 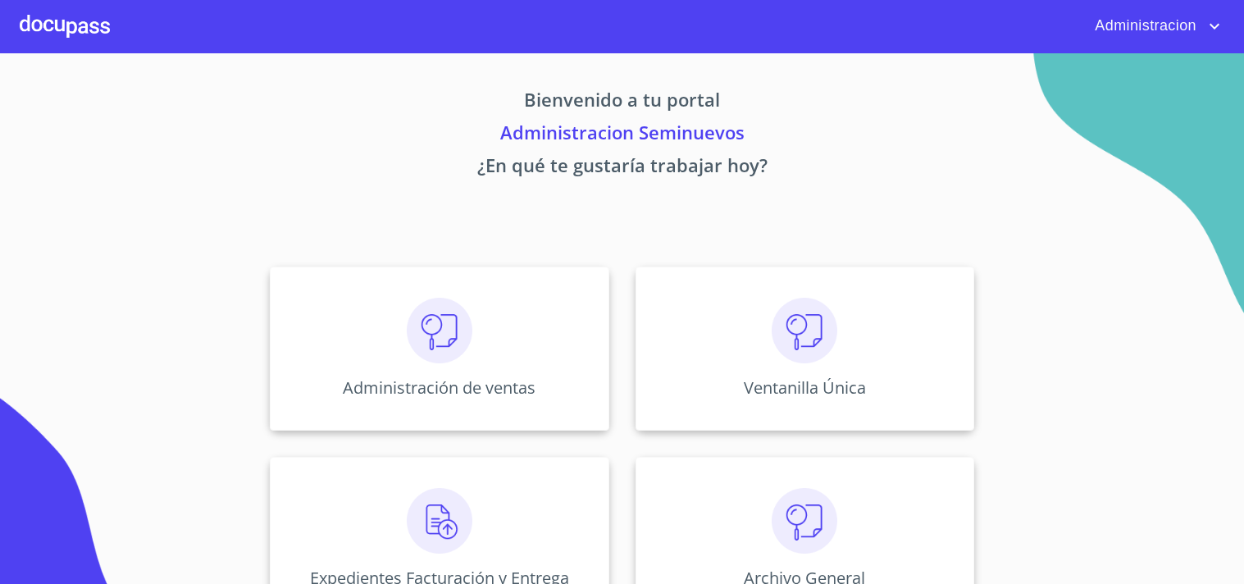 What do you see at coordinates (439, 387) in the screenshot?
I see `p: Administración de ventas` at bounding box center [439, 387].